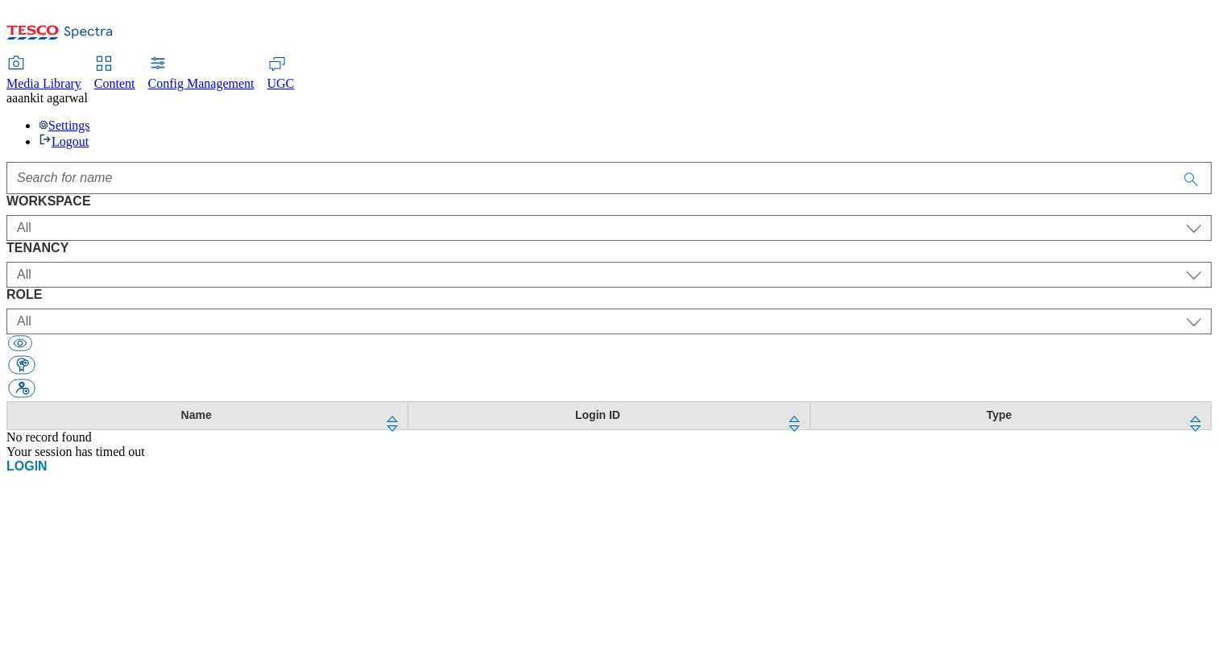 The image size is (1218, 663). I want to click on a: Logout, so click(64, 141).